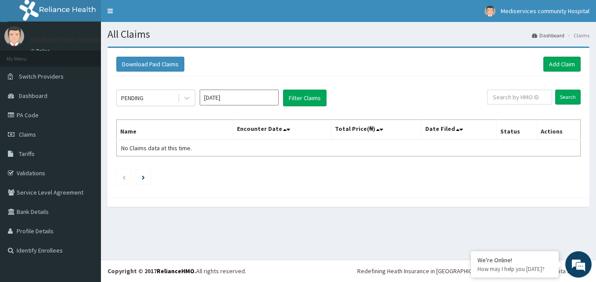  What do you see at coordinates (152, 271) in the screenshot?
I see `strong: Copyright © 2017 .` at bounding box center [152, 271].